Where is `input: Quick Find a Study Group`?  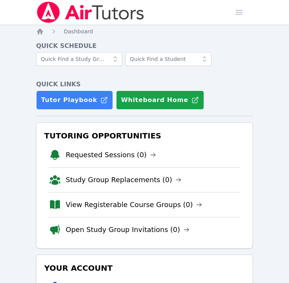 input: Quick Find a Study Group is located at coordinates (79, 59).